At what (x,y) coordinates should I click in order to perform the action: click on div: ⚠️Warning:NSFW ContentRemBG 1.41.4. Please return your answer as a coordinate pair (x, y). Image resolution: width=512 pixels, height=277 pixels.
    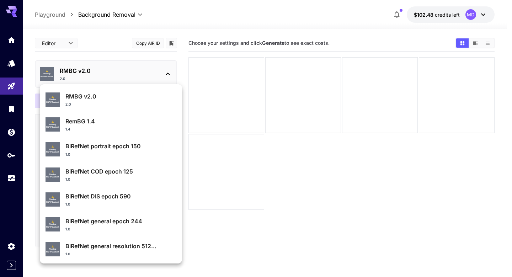
    Looking at the image, I should click on (111, 125).